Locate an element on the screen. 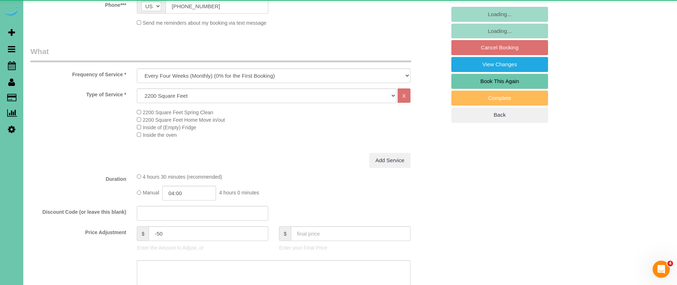  p: Enter your Final Price is located at coordinates (345, 248).